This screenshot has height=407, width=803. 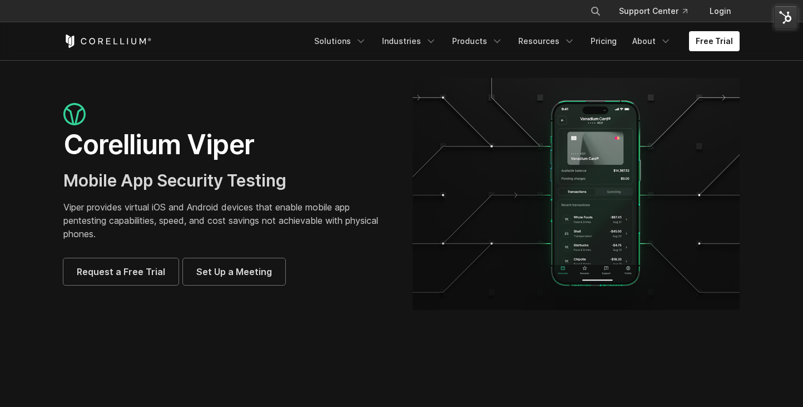 What do you see at coordinates (107, 41) in the screenshot?
I see `a: Corellium Home` at bounding box center [107, 41].